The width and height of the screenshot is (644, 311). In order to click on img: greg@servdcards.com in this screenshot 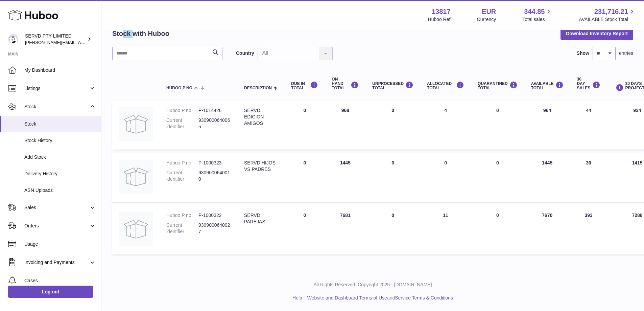, I will do `click(13, 39)`.